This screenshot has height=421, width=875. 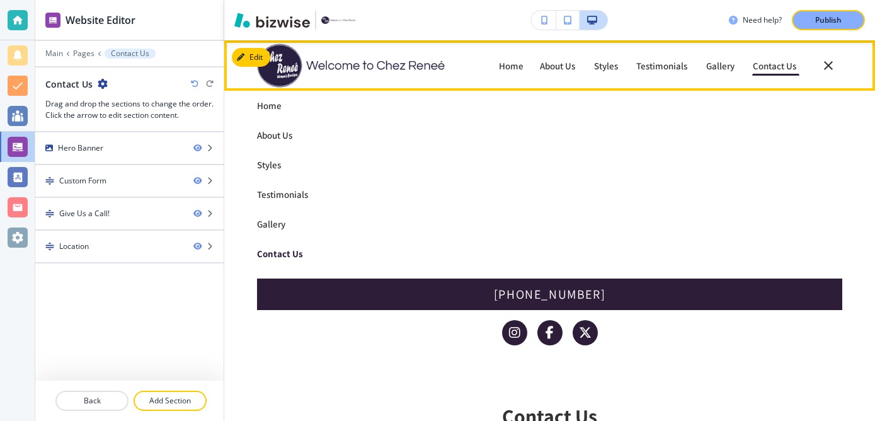 I want to click on img: editor icon, so click(x=53, y=20).